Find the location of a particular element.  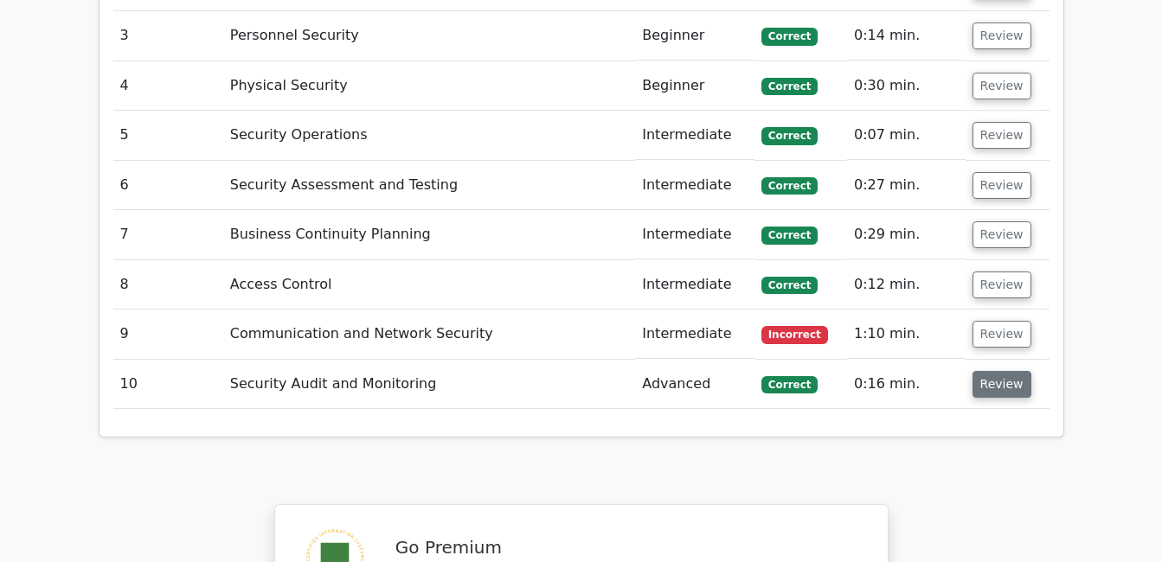

td: 0:12 min. is located at coordinates (906, 285).